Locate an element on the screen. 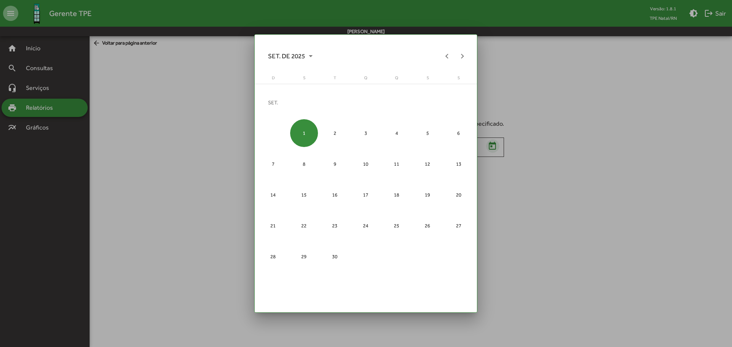  td: 15 de setembro de 2025 is located at coordinates (304, 195).